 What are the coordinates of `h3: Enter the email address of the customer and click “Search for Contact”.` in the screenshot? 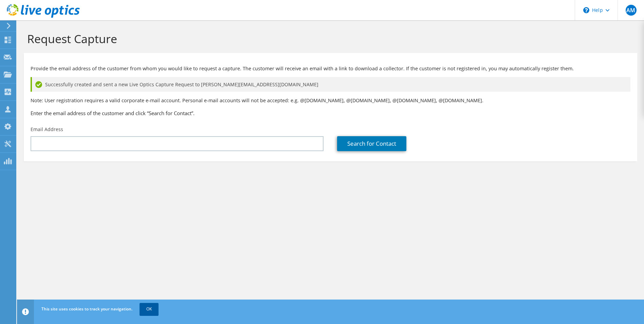 It's located at (330, 113).